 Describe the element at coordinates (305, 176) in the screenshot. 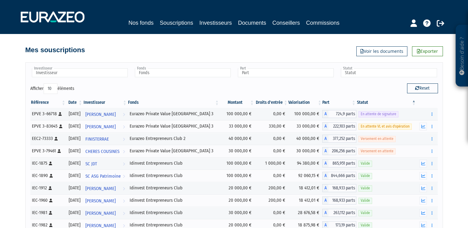

I see `td: 92 060,15 €` at that location.